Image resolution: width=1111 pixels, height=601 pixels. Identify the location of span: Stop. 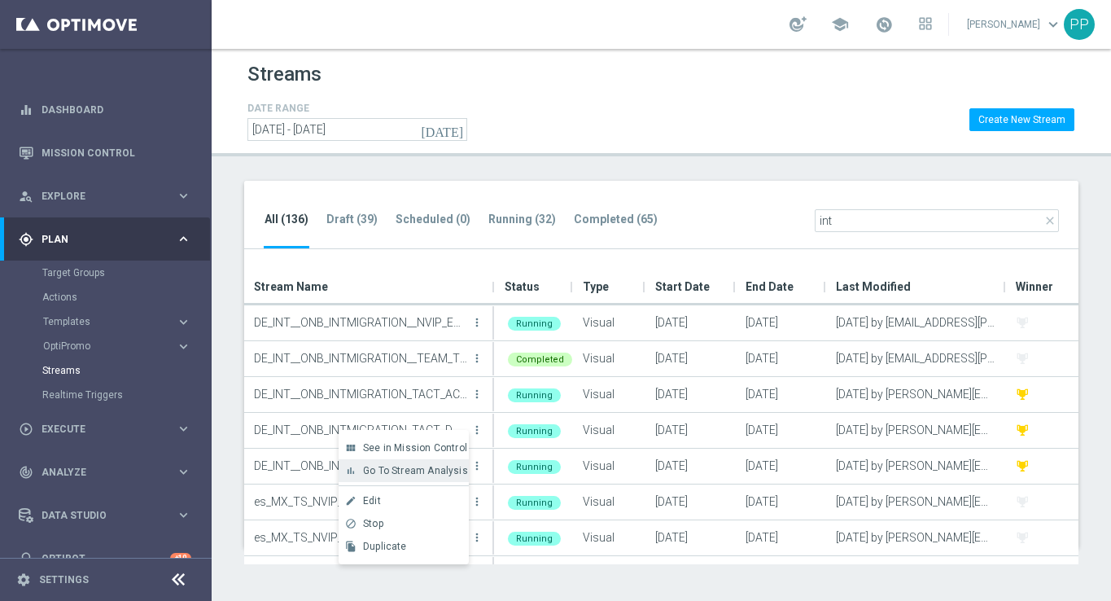
(373, 523).